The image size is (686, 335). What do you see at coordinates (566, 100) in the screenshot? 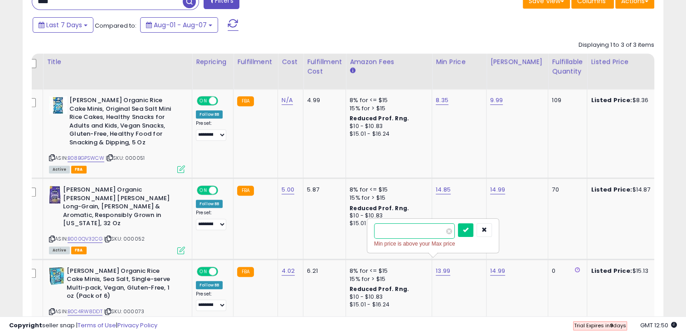
I see `div: 109` at bounding box center [566, 100].